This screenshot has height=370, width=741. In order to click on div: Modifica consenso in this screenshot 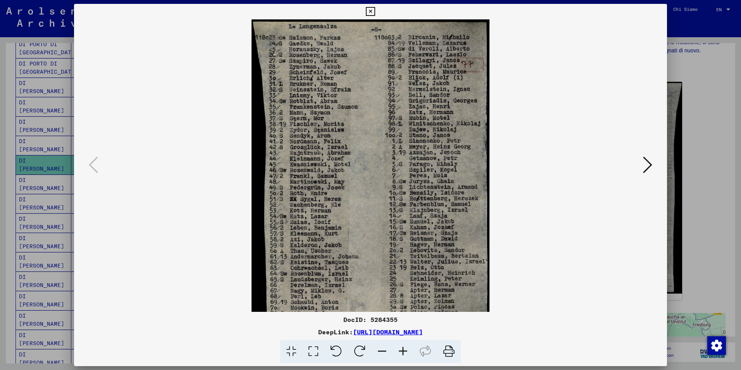, I will do `click(716, 345)`.